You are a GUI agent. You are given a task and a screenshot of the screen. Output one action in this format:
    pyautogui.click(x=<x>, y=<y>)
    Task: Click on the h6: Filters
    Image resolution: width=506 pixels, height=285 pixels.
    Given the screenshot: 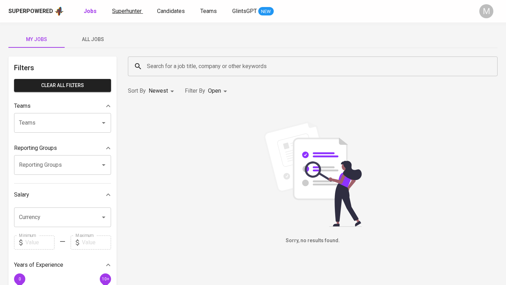 What is the action you would take?
    pyautogui.click(x=63, y=68)
    